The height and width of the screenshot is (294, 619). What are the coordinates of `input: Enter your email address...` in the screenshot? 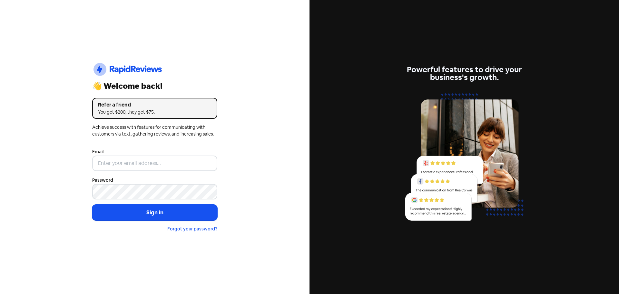 It's located at (155, 163).